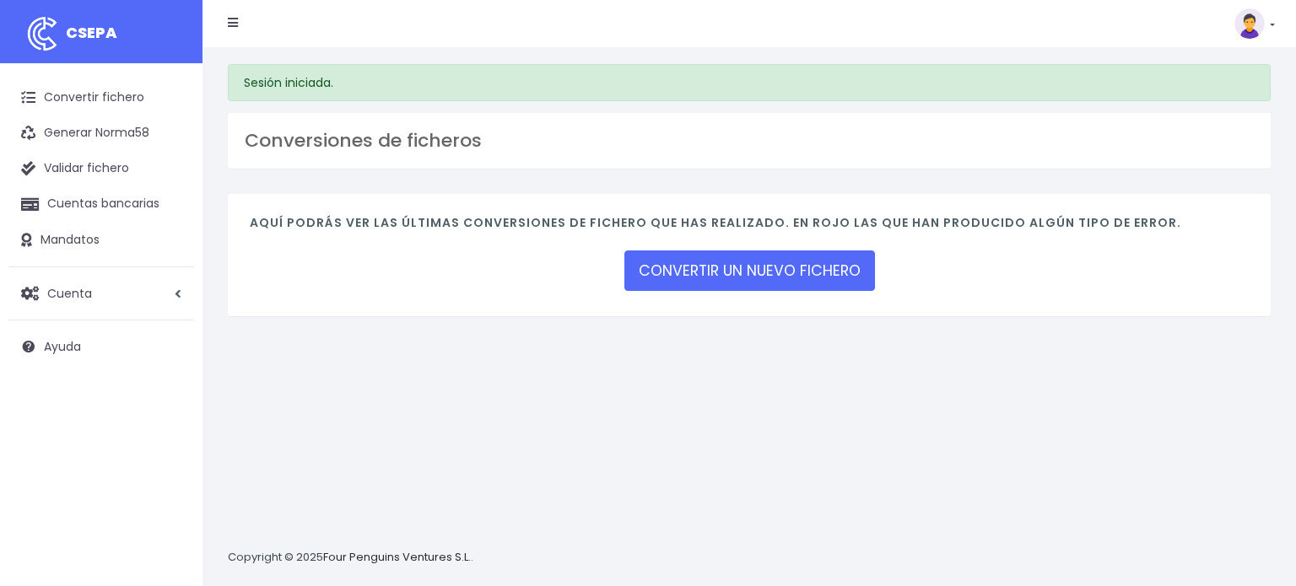  I want to click on h3: Conversiones de ficheros, so click(749, 141).